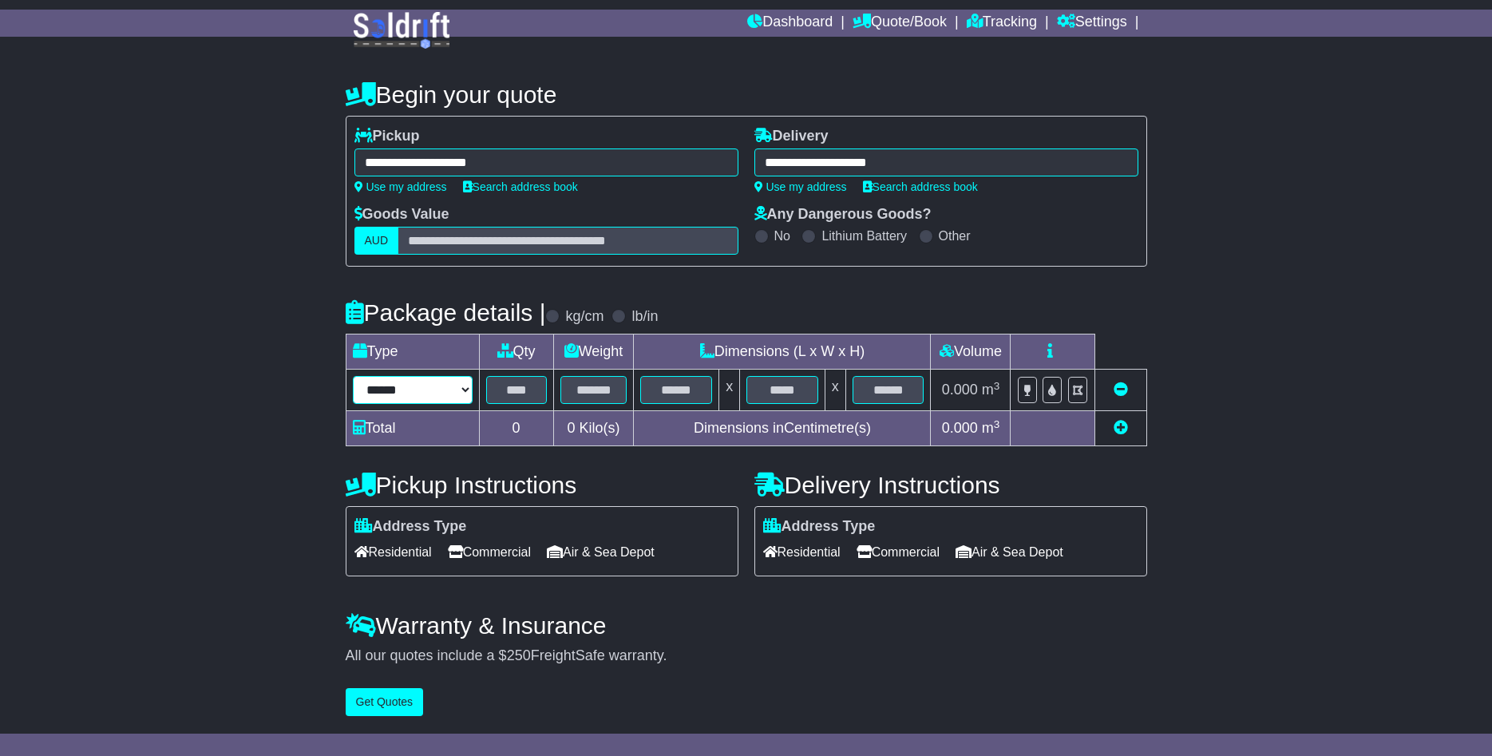  Describe the element at coordinates (542, 484) in the screenshot. I see `h4: Pickup Instructions` at that location.